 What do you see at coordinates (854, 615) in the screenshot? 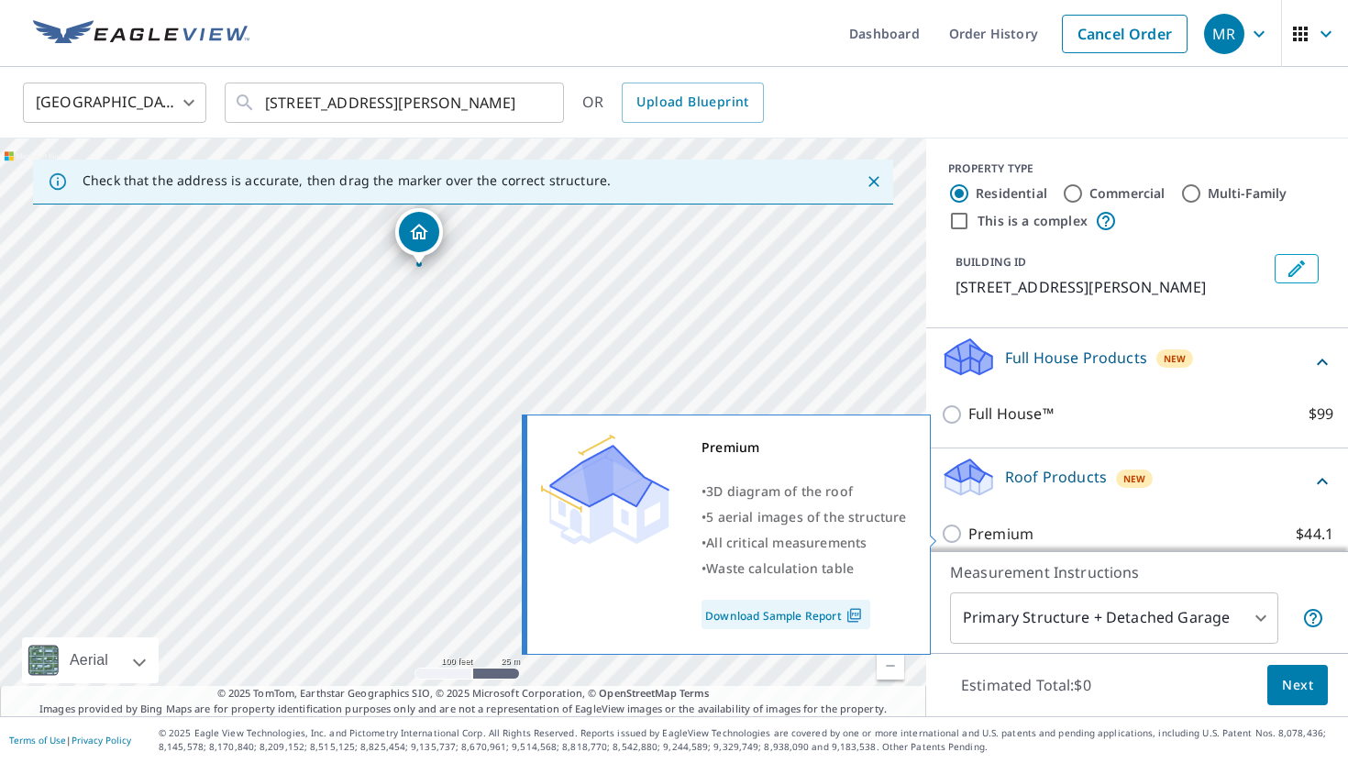
I see `img: Pdf Icon` at bounding box center [854, 615].